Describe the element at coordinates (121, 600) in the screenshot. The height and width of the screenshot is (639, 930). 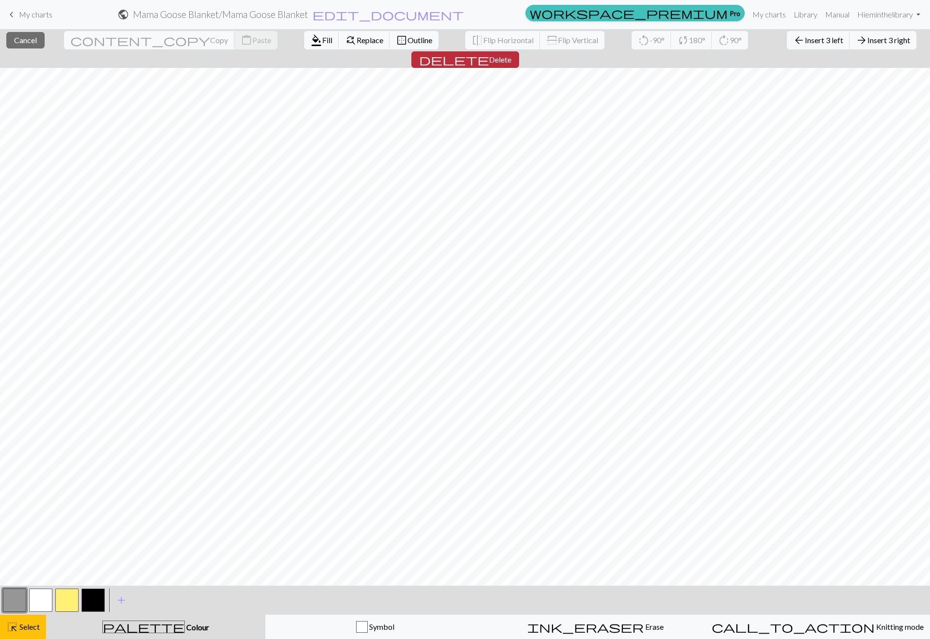
I see `span: add` at that location.